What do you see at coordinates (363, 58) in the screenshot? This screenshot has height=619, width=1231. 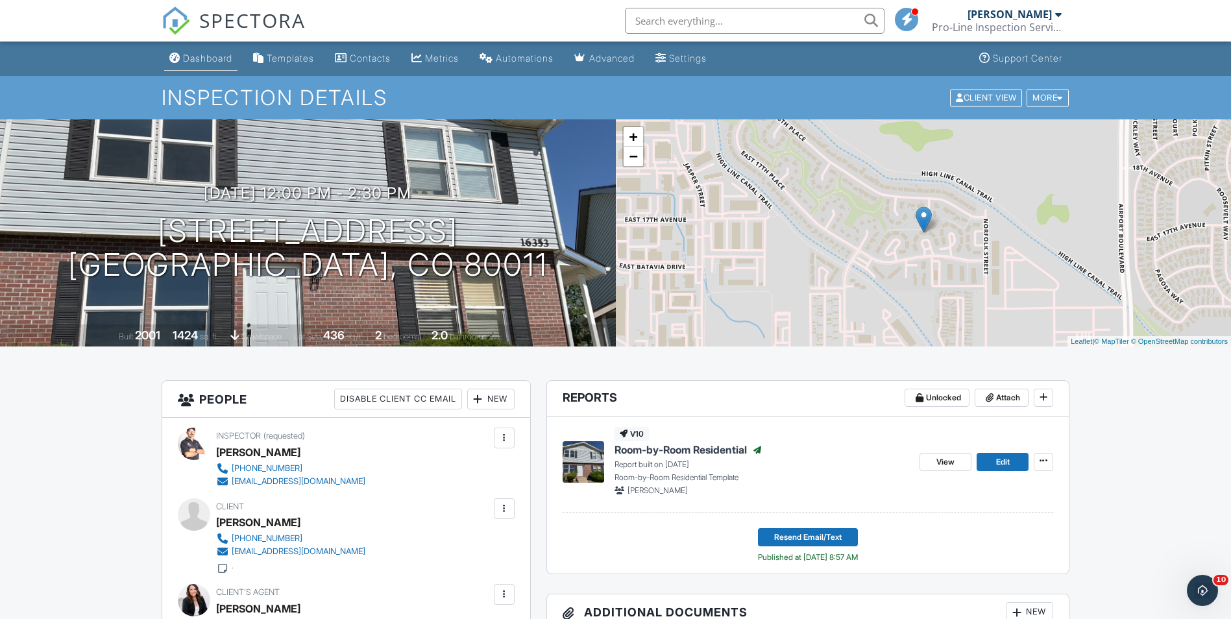 I see `a: Contacts` at bounding box center [363, 58].